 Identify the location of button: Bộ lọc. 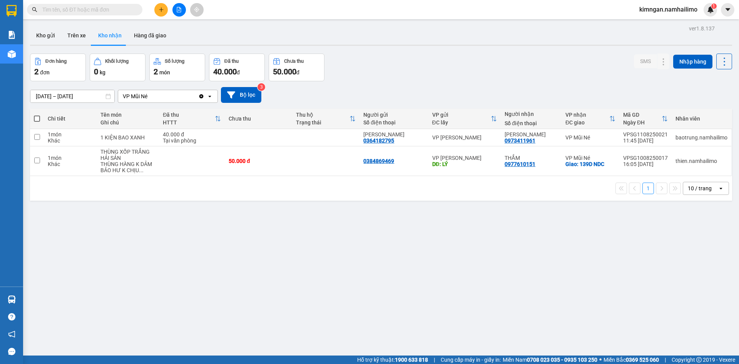
(241, 95).